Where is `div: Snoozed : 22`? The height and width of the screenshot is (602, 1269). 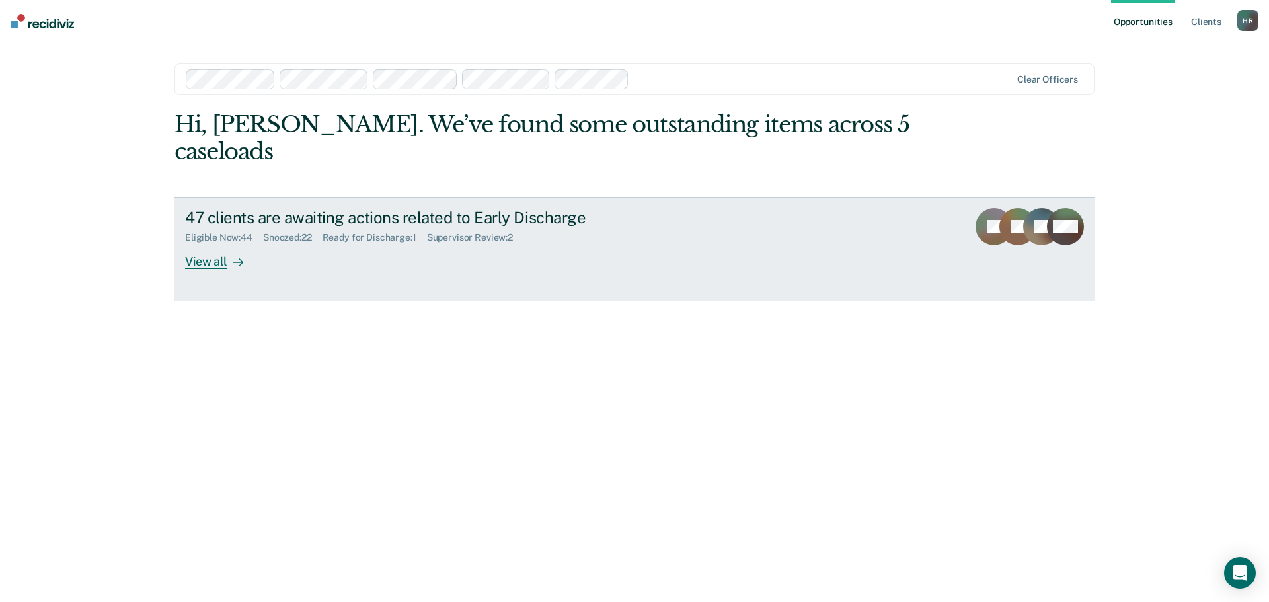 div: Snoozed : 22 is located at coordinates (293, 237).